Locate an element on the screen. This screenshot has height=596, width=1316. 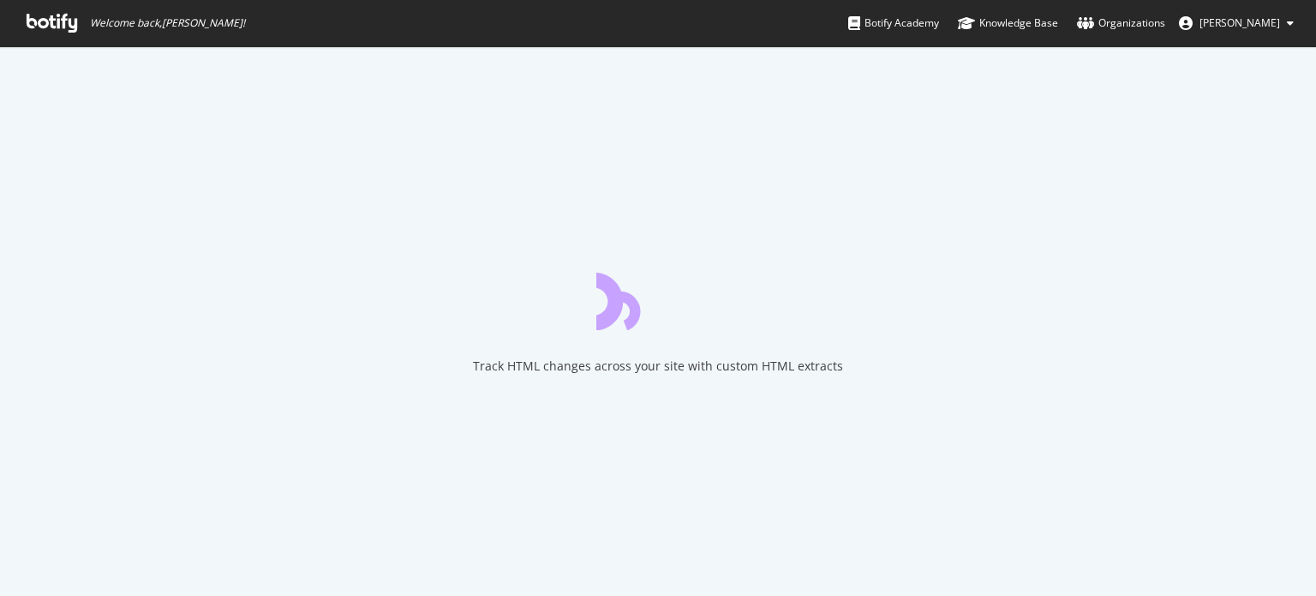
span: Olivier Job is located at coordinates (1240, 22).